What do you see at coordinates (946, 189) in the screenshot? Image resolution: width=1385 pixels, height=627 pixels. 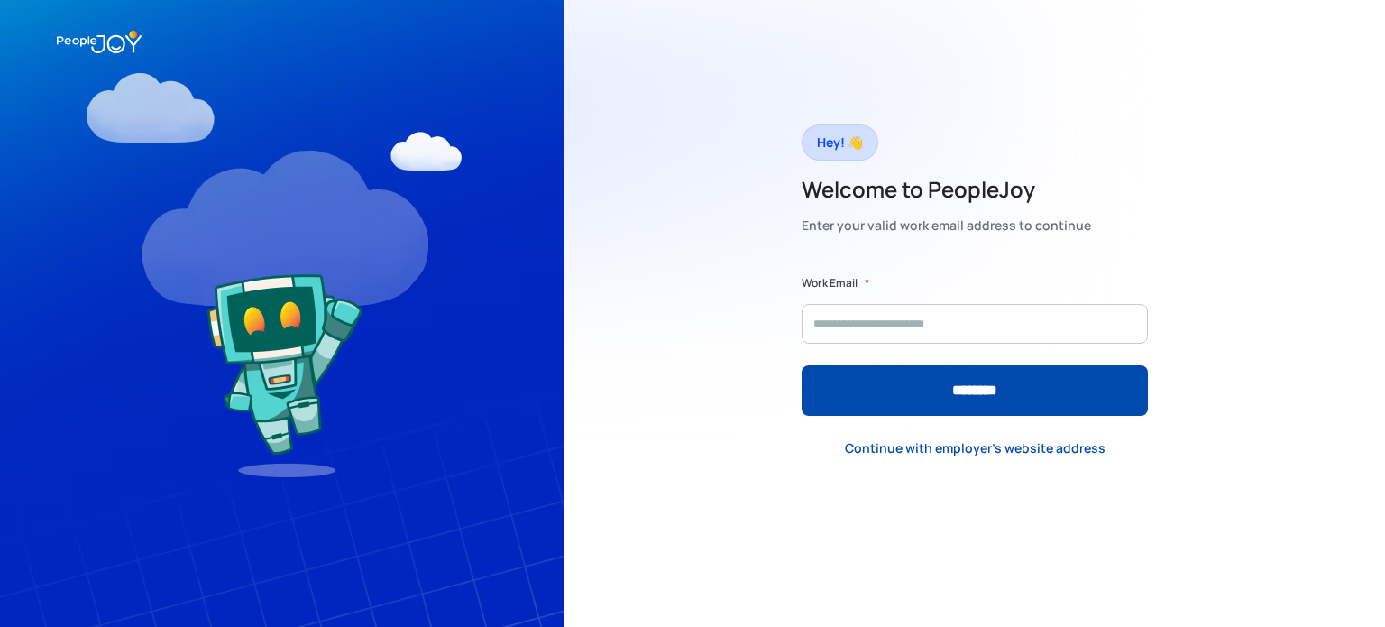 I see `h2: Welcome to PeopleJoy` at bounding box center [946, 189].